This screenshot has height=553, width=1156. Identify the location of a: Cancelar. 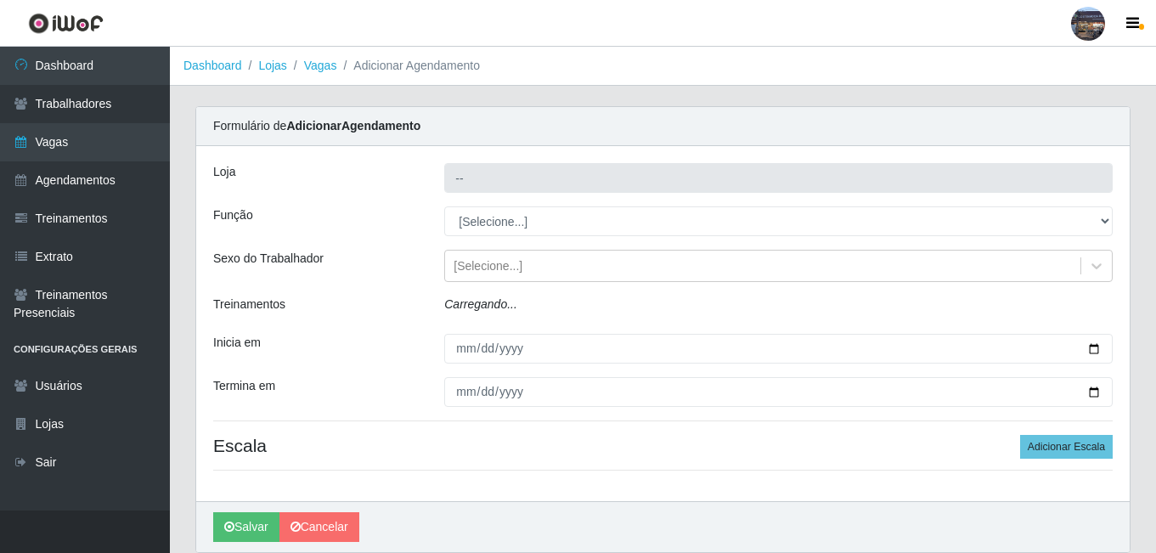
(319, 527).